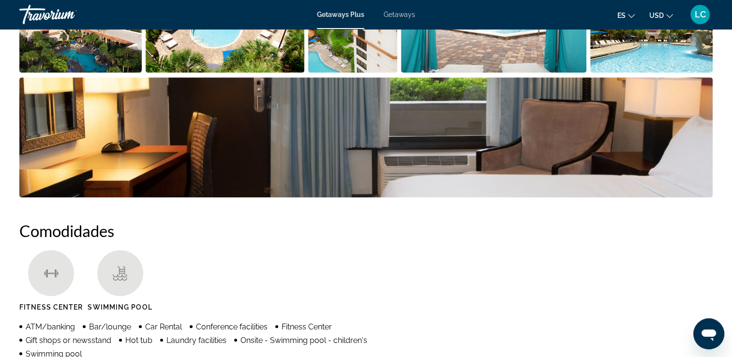 The width and height of the screenshot is (732, 357). I want to click on span: LC, so click(700, 15).